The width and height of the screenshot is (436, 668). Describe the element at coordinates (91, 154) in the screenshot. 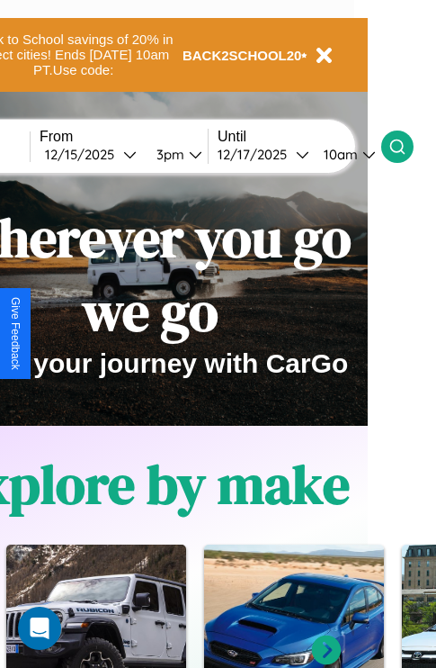

I see `button: 12/15/2025` at that location.